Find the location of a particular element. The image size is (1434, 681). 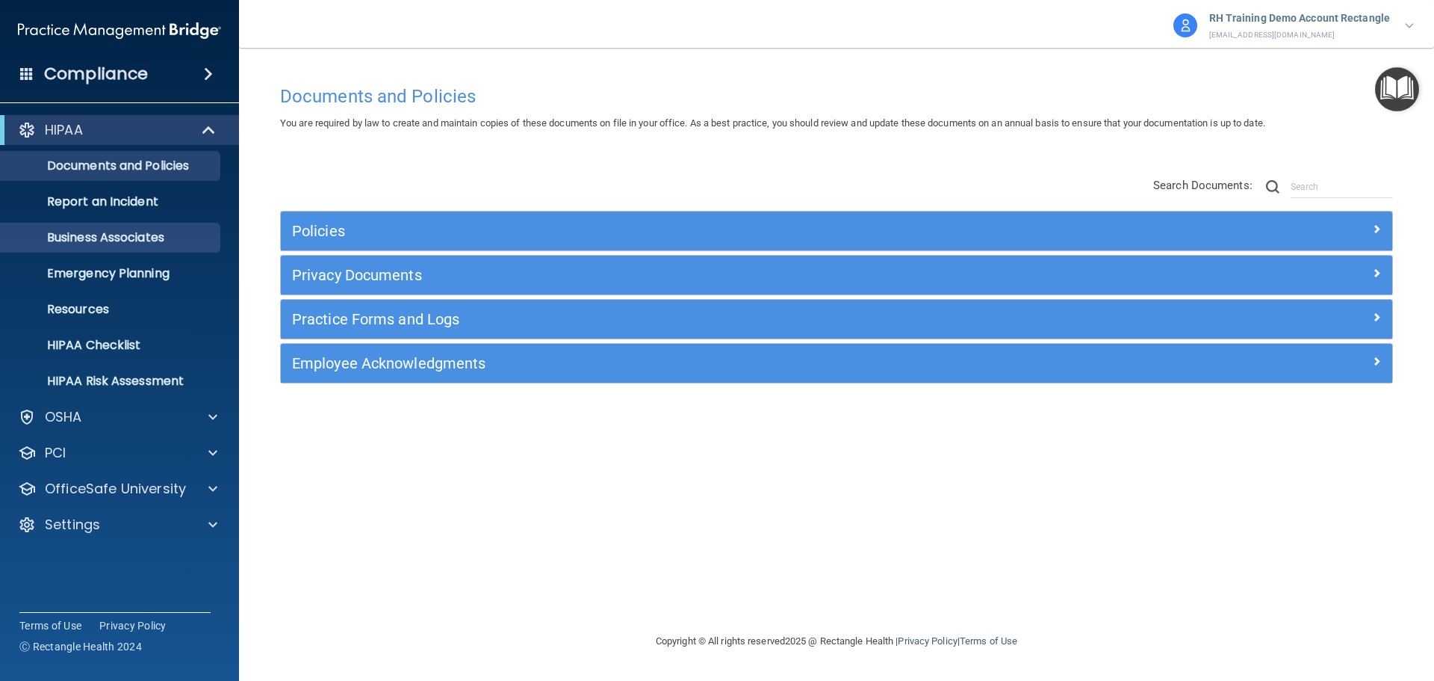

p: OSHA is located at coordinates (64, 417).